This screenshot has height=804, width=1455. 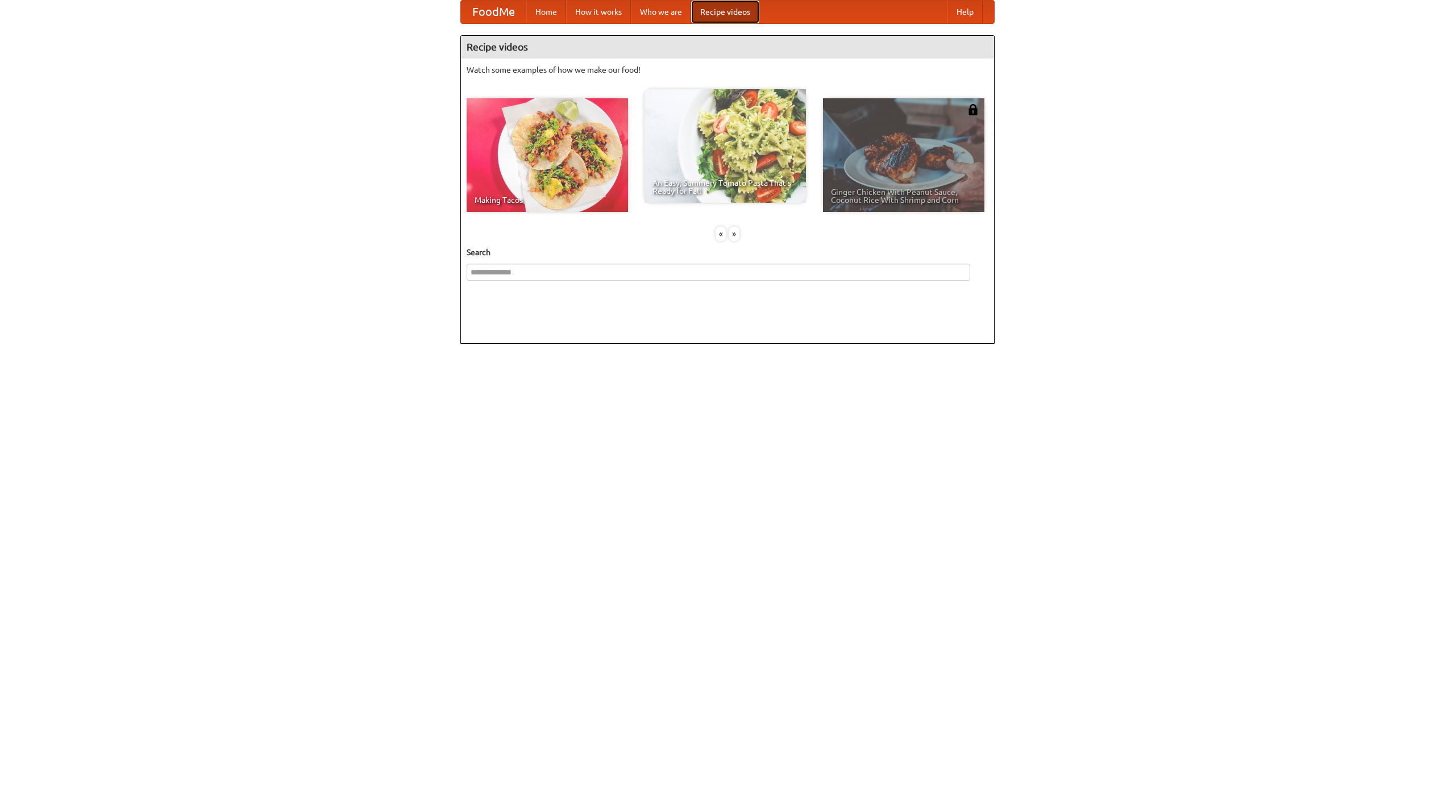 I want to click on a: Who we are, so click(x=661, y=12).